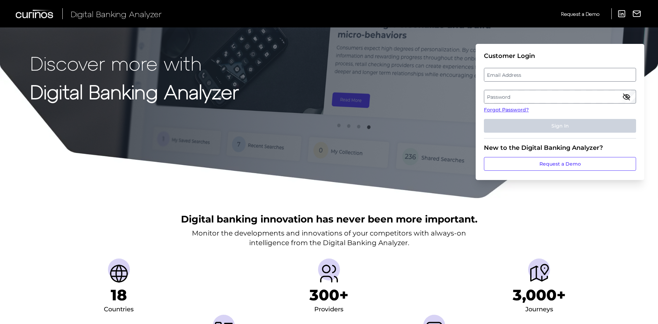  I want to click on div: Countries, so click(119, 309).